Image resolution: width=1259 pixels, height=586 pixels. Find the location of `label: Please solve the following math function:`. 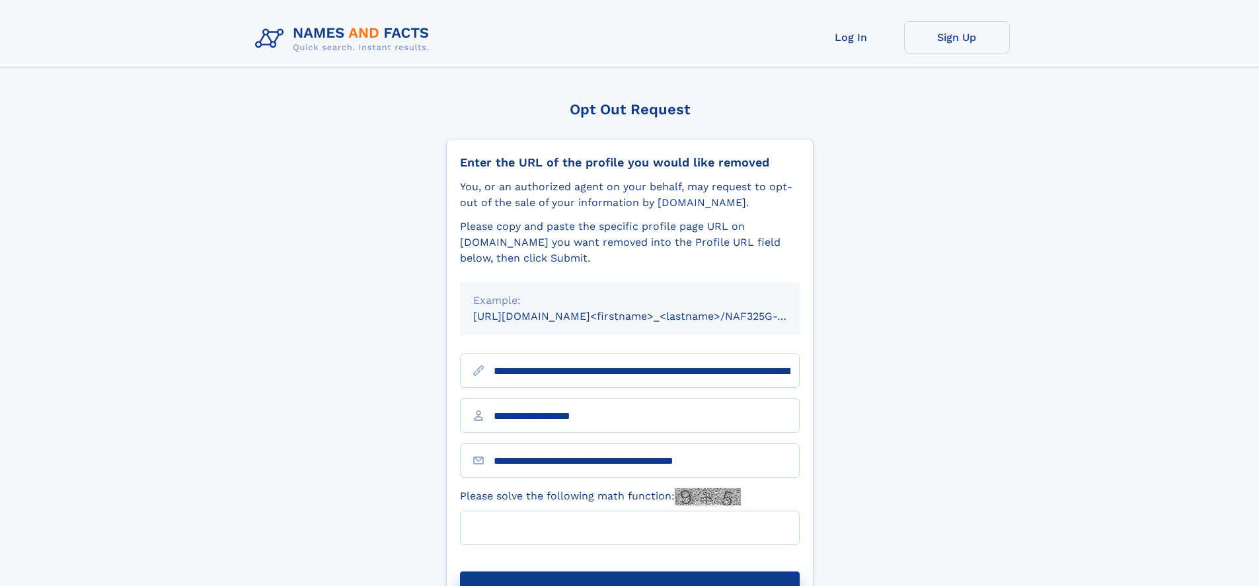

label: Please solve the following math function: is located at coordinates (600, 497).